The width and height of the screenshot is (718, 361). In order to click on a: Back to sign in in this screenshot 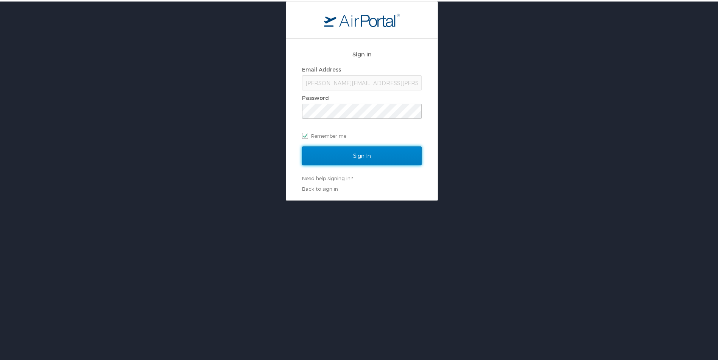, I will do `click(320, 187)`.